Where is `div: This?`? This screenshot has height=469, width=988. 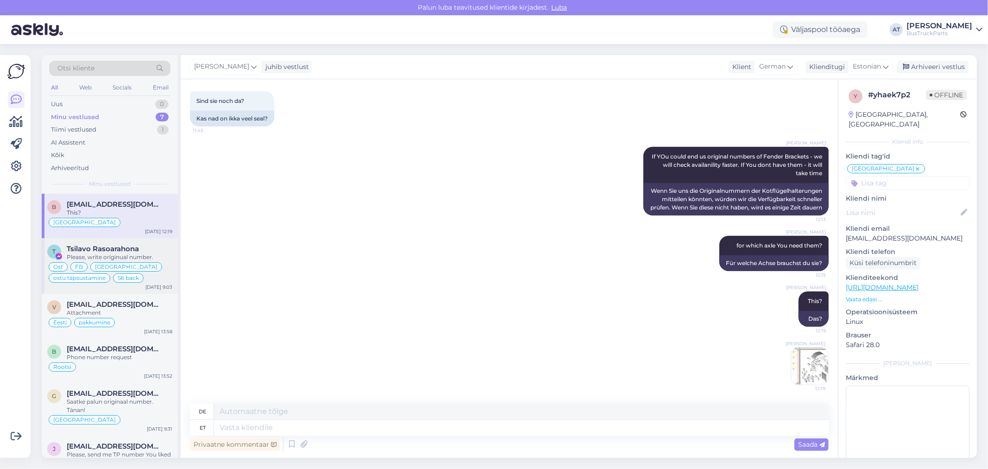 div: This? is located at coordinates (120, 213).